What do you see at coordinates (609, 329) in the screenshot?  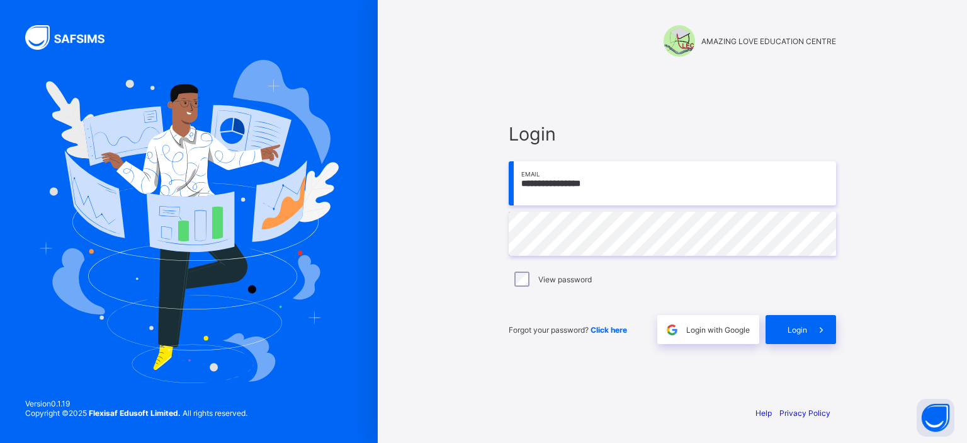 I see `a: Click here` at bounding box center [609, 329].